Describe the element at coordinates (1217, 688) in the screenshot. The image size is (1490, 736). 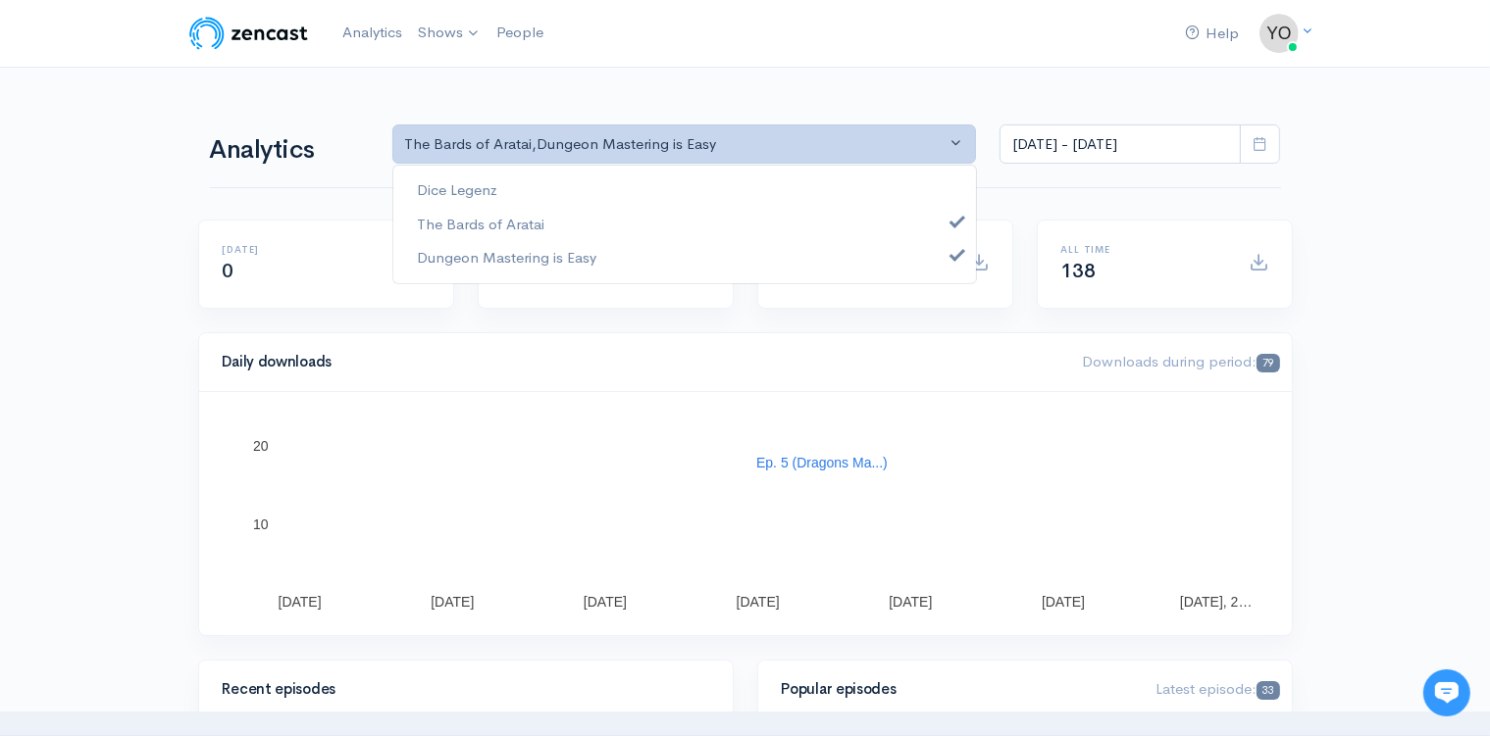
I see `span: Latest episode:` at that location.